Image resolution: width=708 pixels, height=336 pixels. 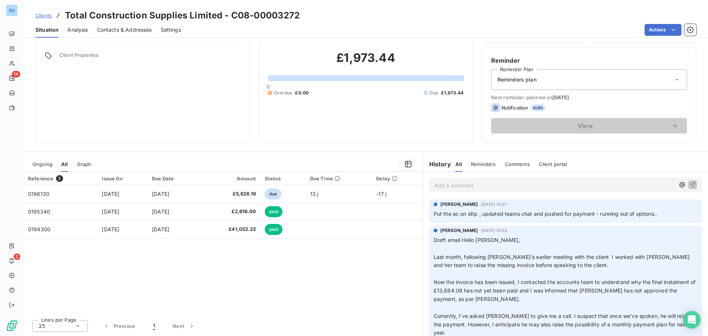 What do you see at coordinates (483, 164) in the screenshot?
I see `span: Reminders` at bounding box center [483, 164].